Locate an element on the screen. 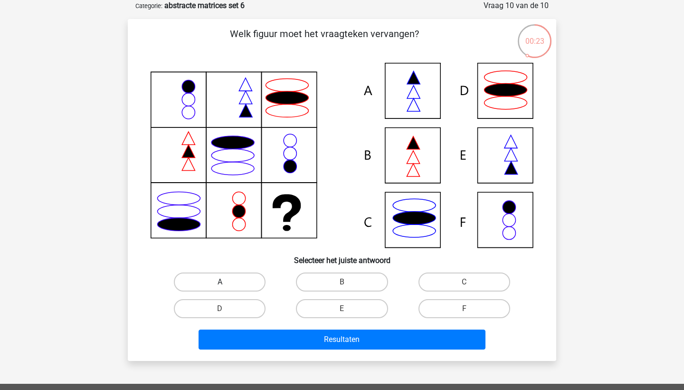  label: D is located at coordinates (219, 308).